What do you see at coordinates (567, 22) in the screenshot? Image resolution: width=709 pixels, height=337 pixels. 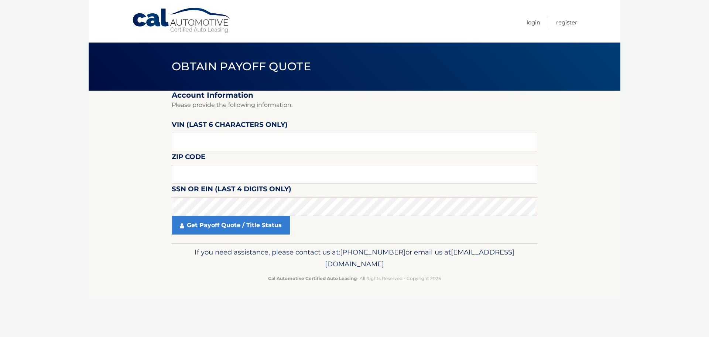 I see `a: Register` at bounding box center [567, 22].